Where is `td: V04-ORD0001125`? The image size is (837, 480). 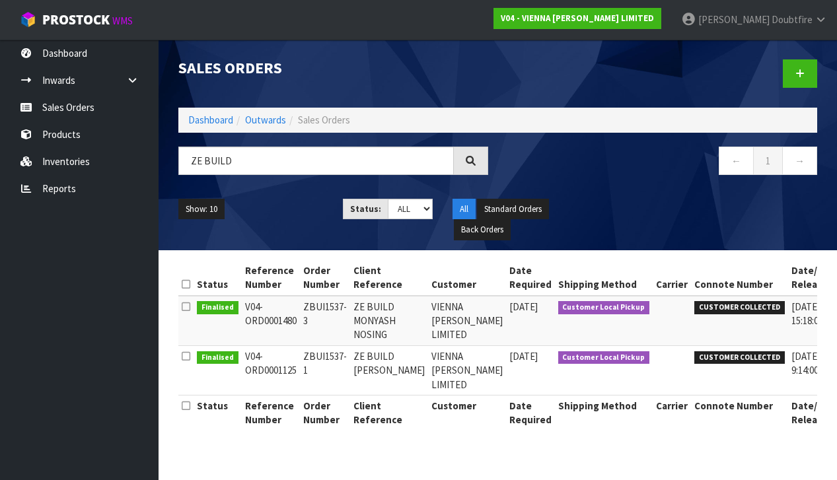 td: V04-ORD0001125 is located at coordinates (271, 370).